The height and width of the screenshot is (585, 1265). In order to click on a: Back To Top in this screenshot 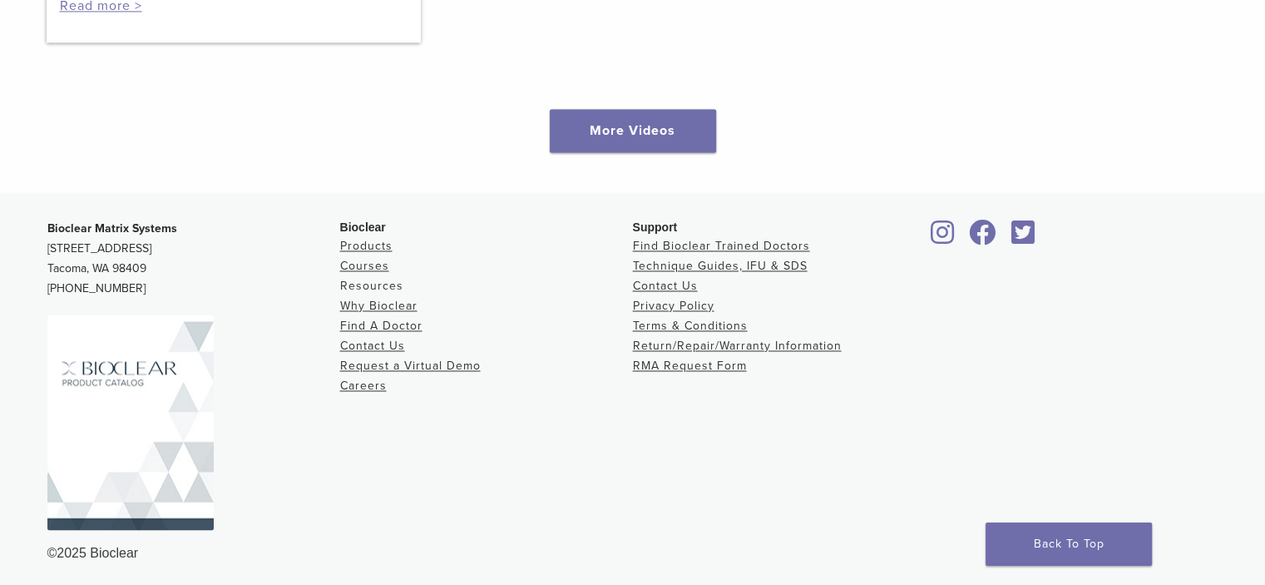, I will do `click(1069, 544)`.